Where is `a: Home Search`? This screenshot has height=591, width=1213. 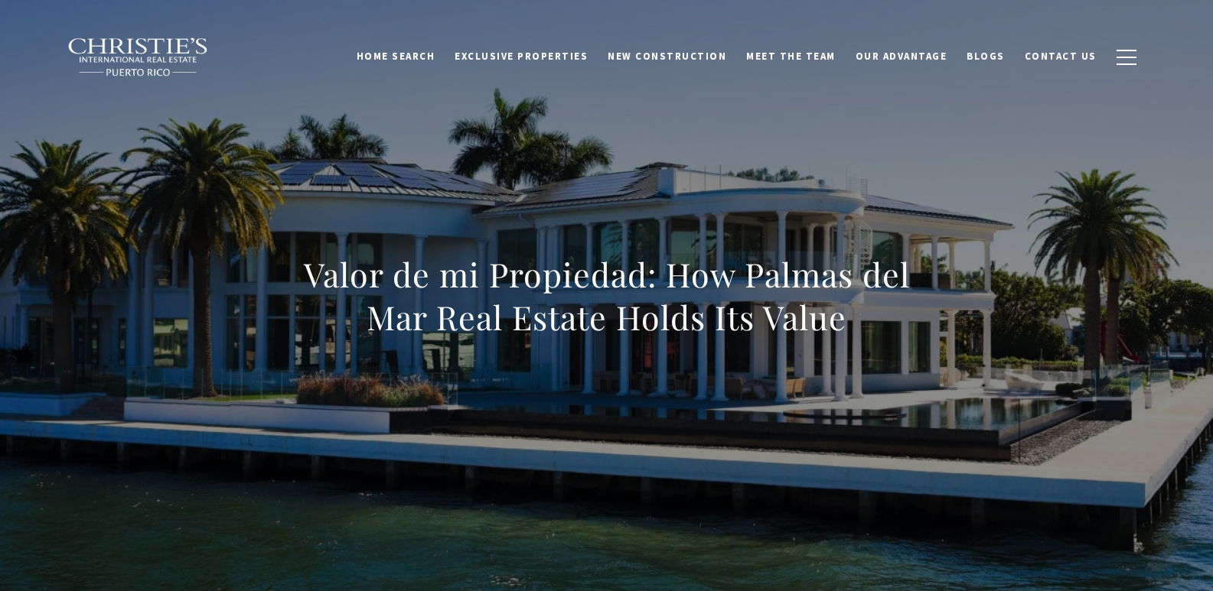 a: Home Search is located at coordinates (396, 57).